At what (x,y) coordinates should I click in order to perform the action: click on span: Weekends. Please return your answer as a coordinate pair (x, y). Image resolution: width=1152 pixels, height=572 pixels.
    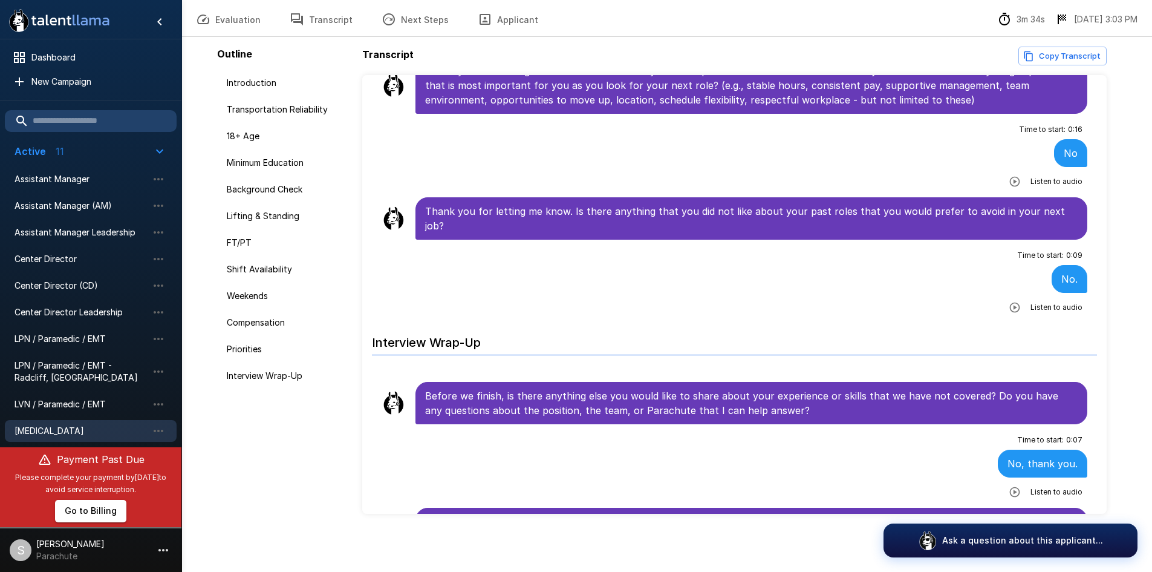
    Looking at the image, I should click on (287, 296).